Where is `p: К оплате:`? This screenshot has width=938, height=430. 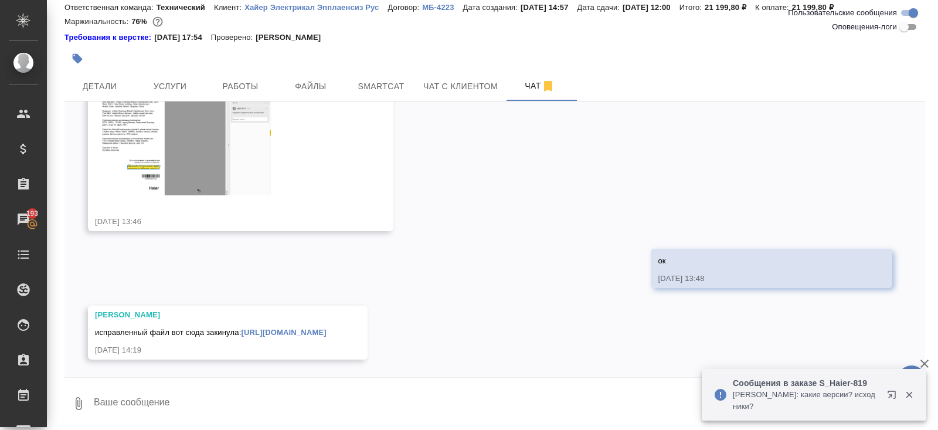 p: К оплате: is located at coordinates (773, 7).